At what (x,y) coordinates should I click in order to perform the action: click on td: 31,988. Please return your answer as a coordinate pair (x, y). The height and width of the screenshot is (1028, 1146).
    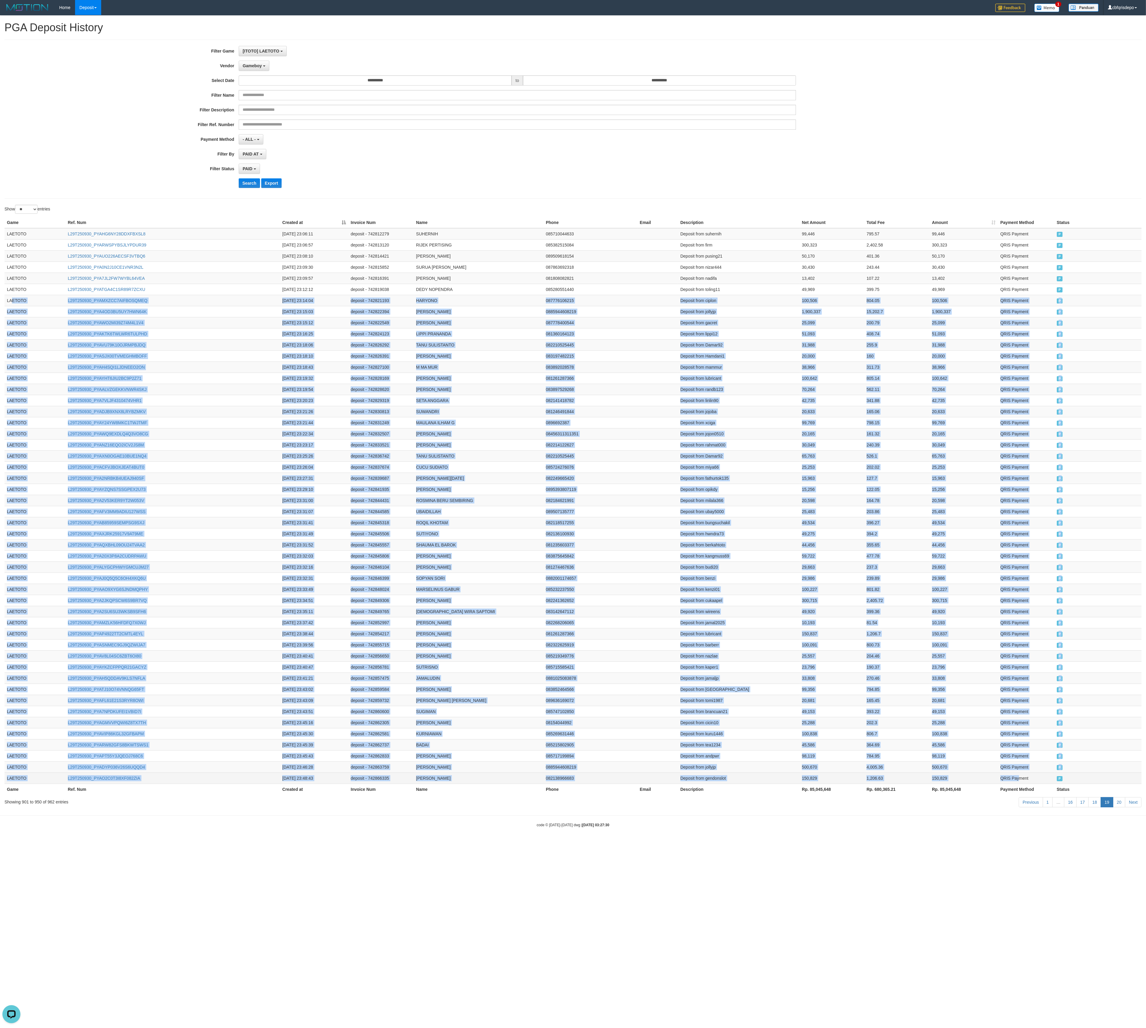
    Looking at the image, I should click on (964, 345).